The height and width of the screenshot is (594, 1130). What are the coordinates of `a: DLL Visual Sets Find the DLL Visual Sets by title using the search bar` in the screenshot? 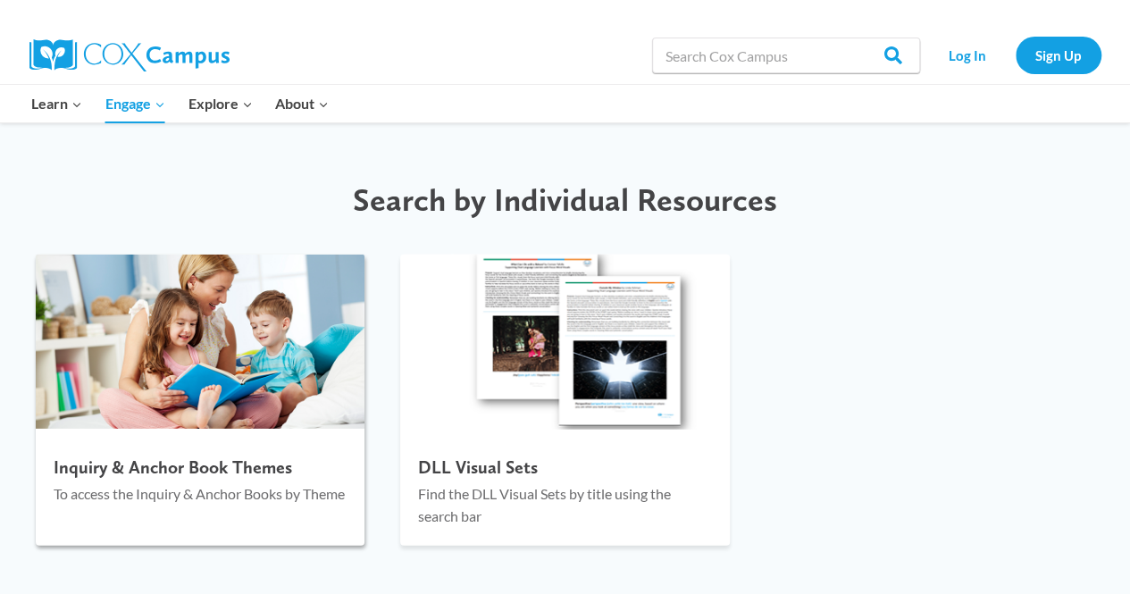 It's located at (565, 399).